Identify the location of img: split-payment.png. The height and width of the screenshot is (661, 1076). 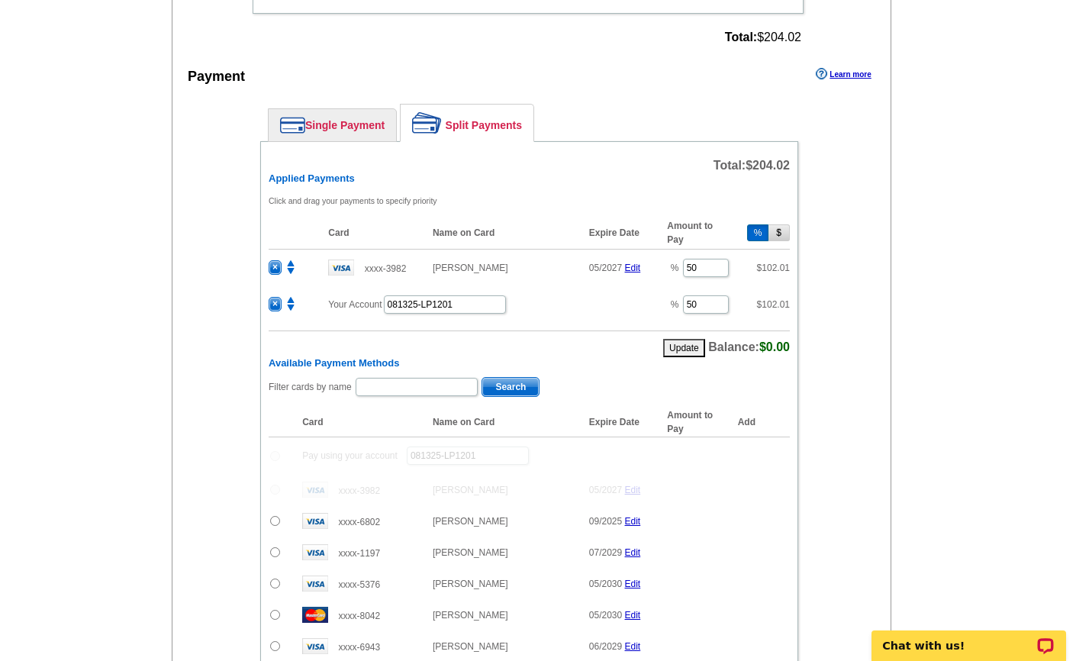
(426, 123).